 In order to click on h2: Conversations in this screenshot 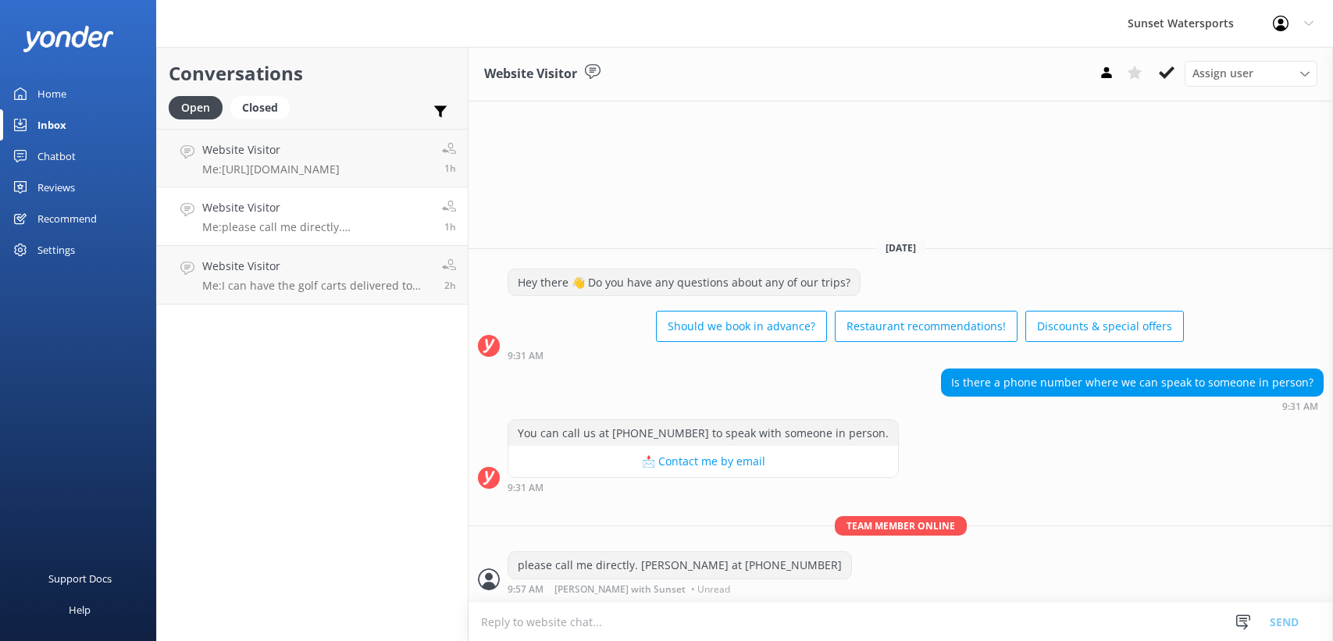, I will do `click(312, 73)`.